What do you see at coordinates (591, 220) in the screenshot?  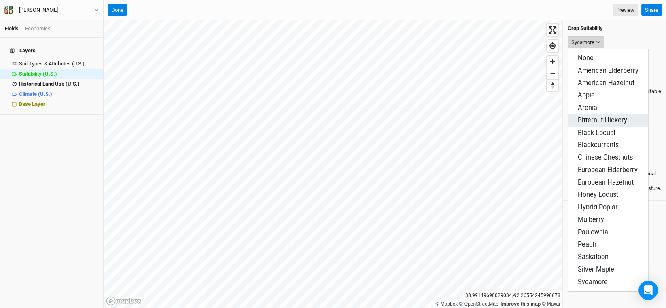 I see `span: Mulberry` at bounding box center [591, 220].